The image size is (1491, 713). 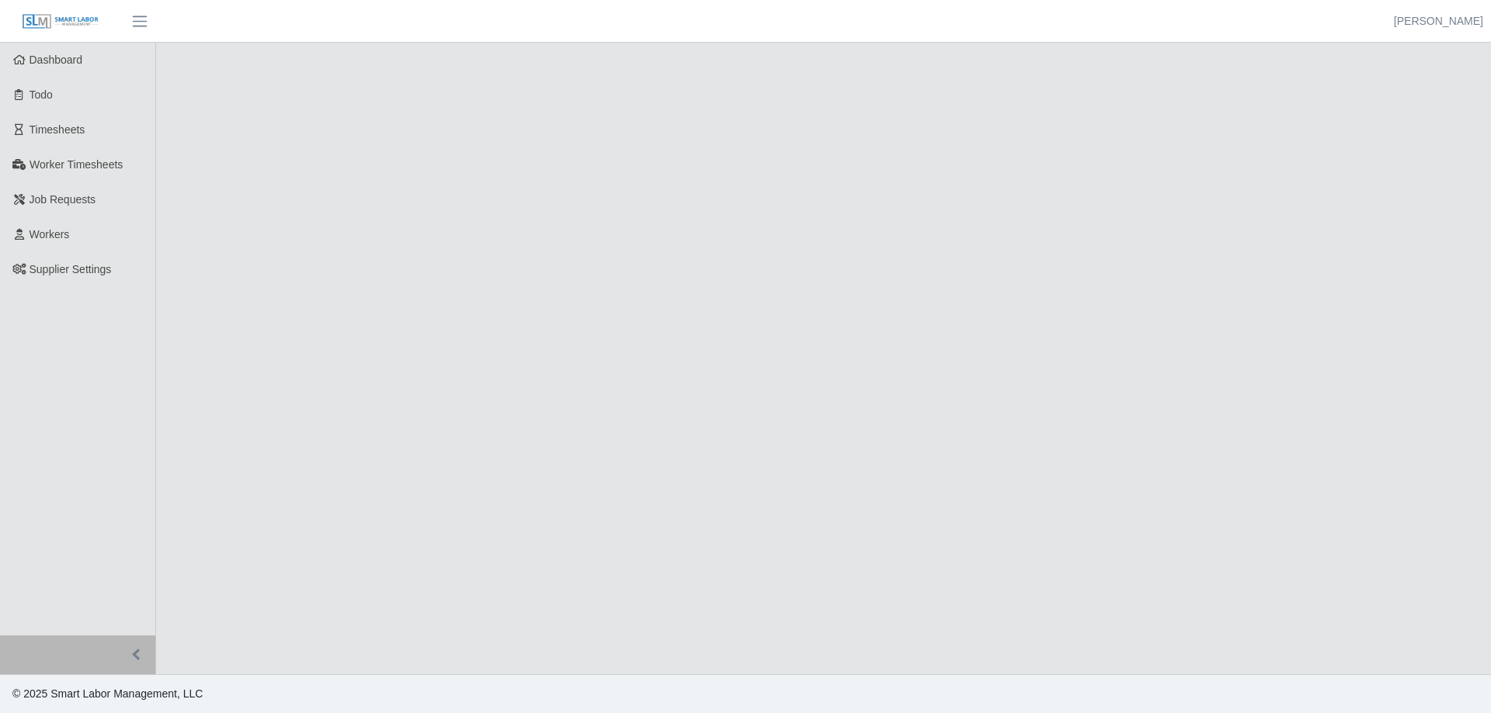 What do you see at coordinates (57, 130) in the screenshot?
I see `span: Timesheets` at bounding box center [57, 130].